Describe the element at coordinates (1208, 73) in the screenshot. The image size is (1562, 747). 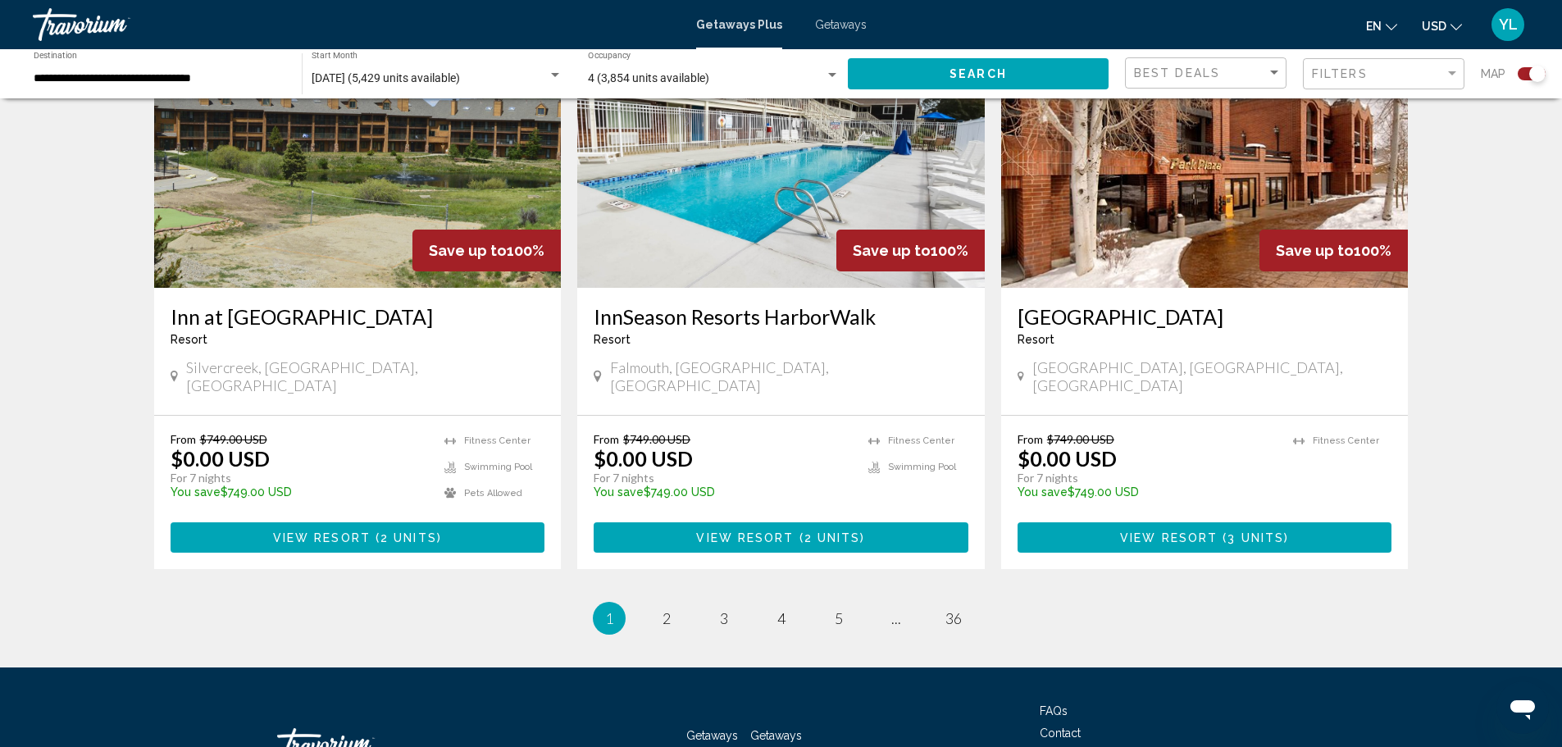
I see `mat-select: Sort by` at that location.